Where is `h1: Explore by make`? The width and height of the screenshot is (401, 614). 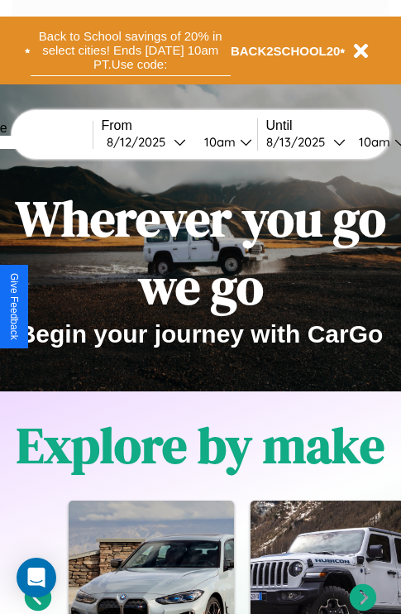 h1: Explore by make is located at coordinates (200, 445).